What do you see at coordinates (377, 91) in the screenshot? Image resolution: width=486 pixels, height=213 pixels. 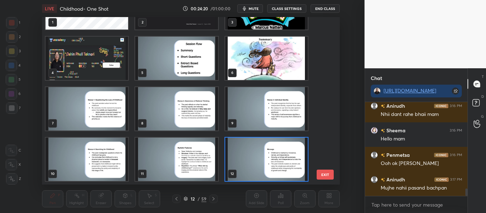 I see `img: 6783db07291b471096590914f250cd27.jpg` at bounding box center [377, 91].